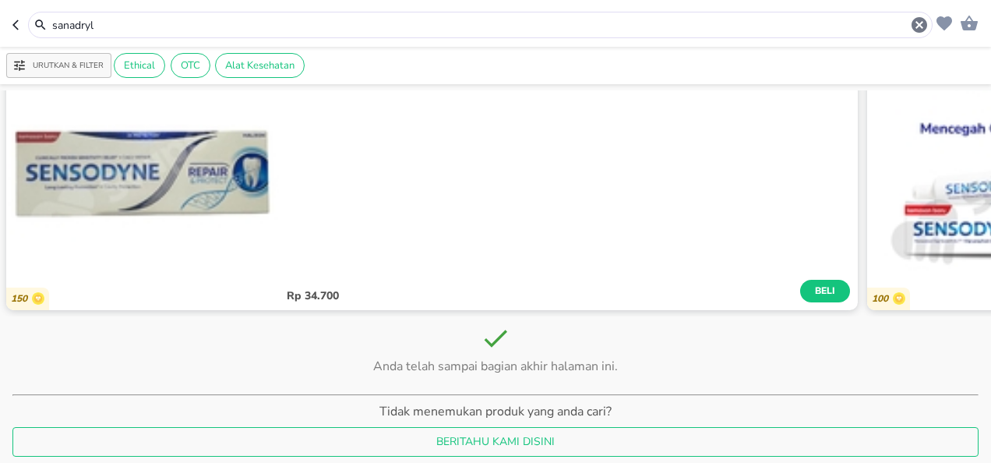  What do you see at coordinates (543, 296) in the screenshot?
I see `p: Rp 34.700` at bounding box center [543, 296].